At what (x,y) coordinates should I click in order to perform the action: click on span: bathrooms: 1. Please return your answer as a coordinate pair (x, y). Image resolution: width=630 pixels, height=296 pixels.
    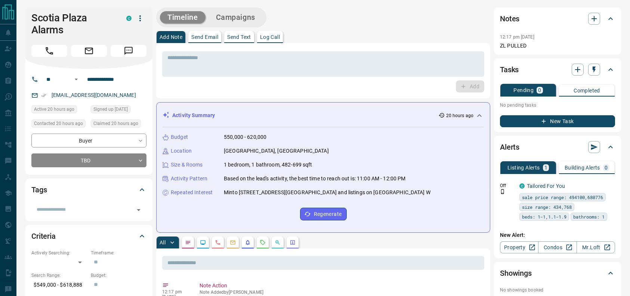
    Looking at the image, I should click on (589, 216).